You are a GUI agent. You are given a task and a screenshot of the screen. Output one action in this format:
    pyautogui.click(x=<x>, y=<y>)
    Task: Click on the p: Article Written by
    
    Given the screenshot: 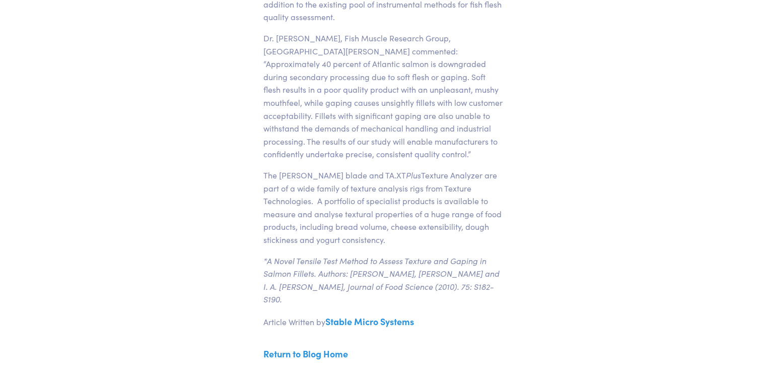 What is the action you would take?
    pyautogui.click(x=383, y=321)
    